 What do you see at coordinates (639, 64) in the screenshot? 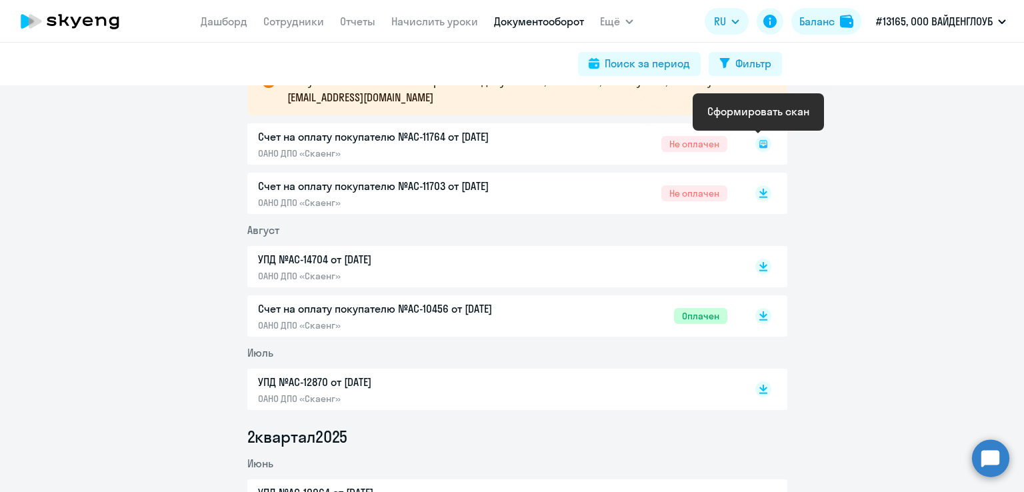
I see `button: Поиск за период` at bounding box center [639, 64].